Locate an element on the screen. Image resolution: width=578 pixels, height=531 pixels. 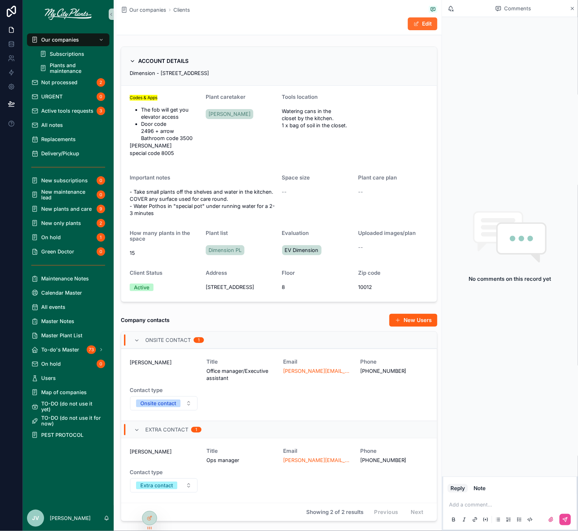
img: App logo is located at coordinates (68, 14).